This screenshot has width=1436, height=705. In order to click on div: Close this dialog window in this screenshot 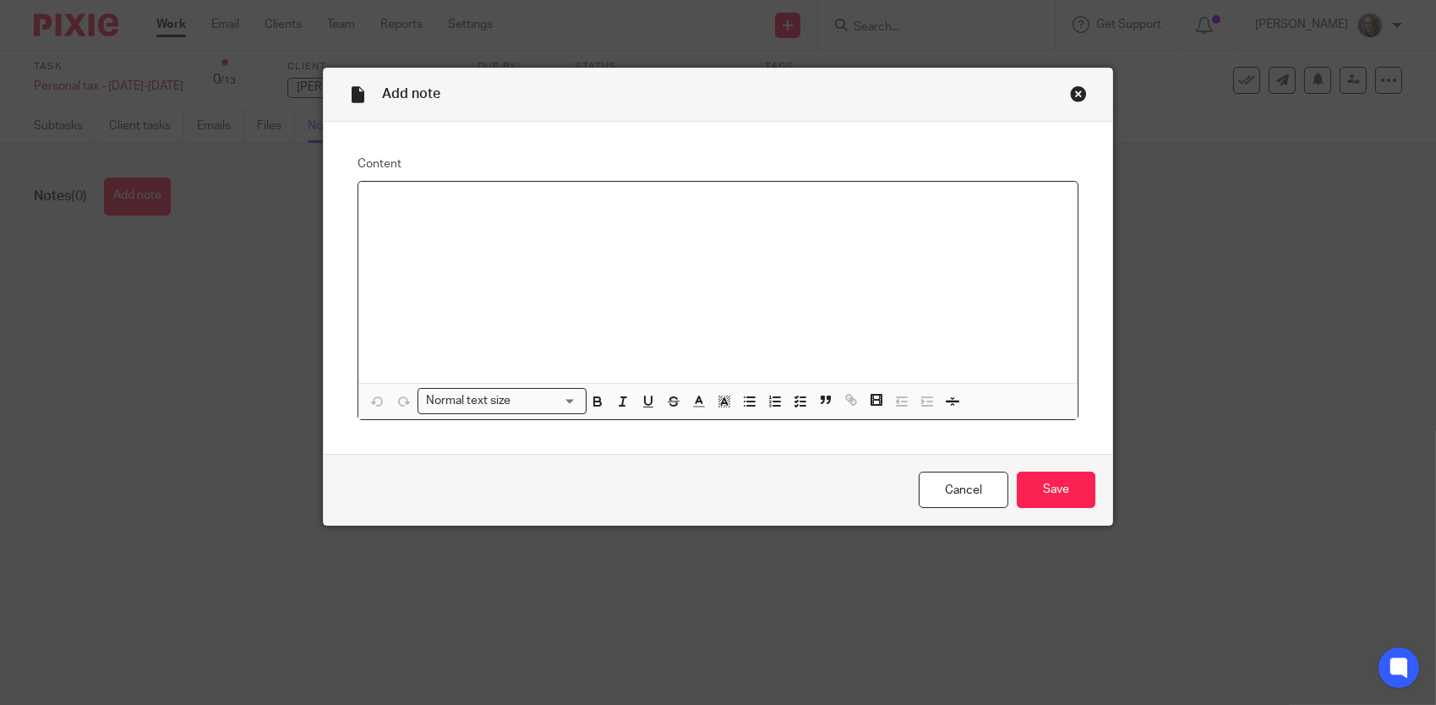, I will do `click(1079, 94)`.